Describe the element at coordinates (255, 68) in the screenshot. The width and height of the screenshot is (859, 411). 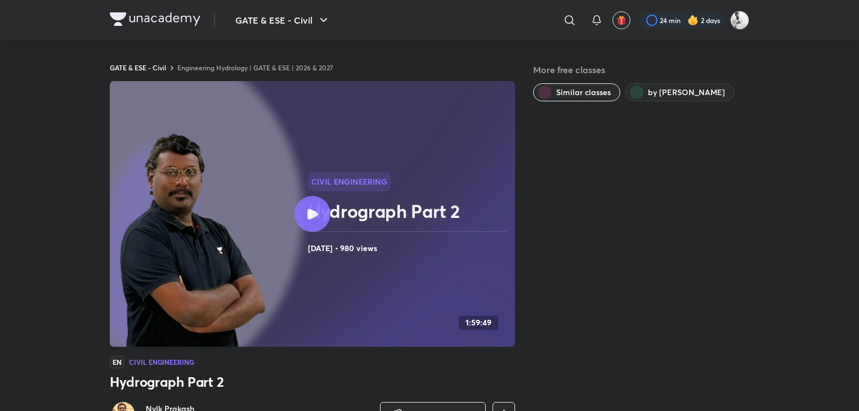
I see `a: Engineering Hydrology | GATE & ESE | 2026 & 2027` at that location.